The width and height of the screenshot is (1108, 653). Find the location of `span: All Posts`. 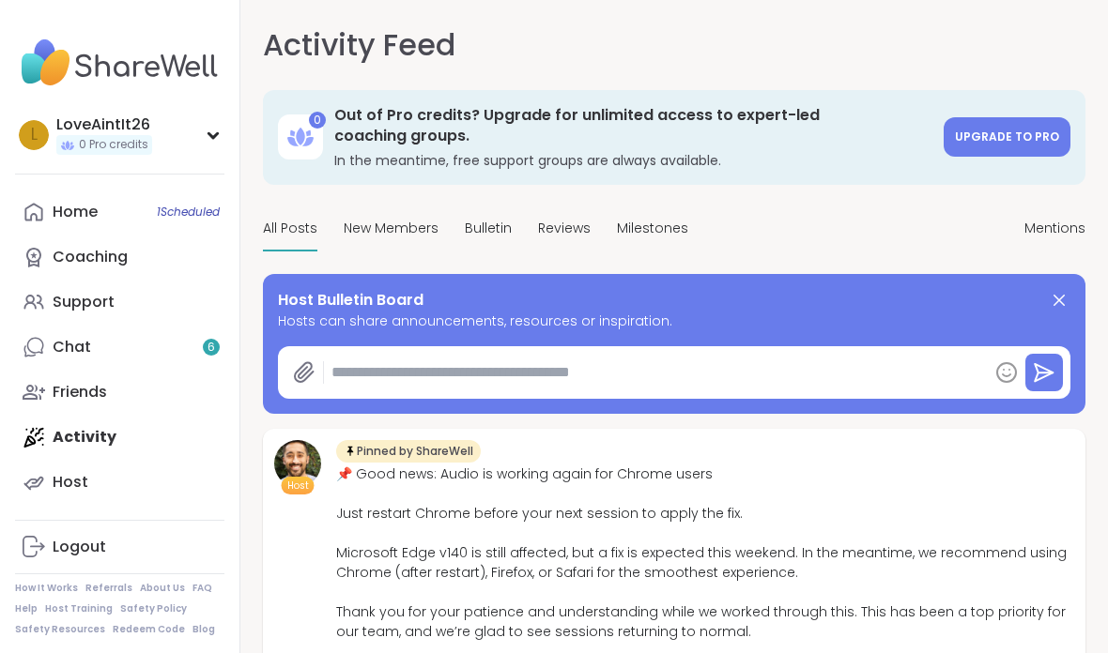

span: All Posts is located at coordinates (290, 228).